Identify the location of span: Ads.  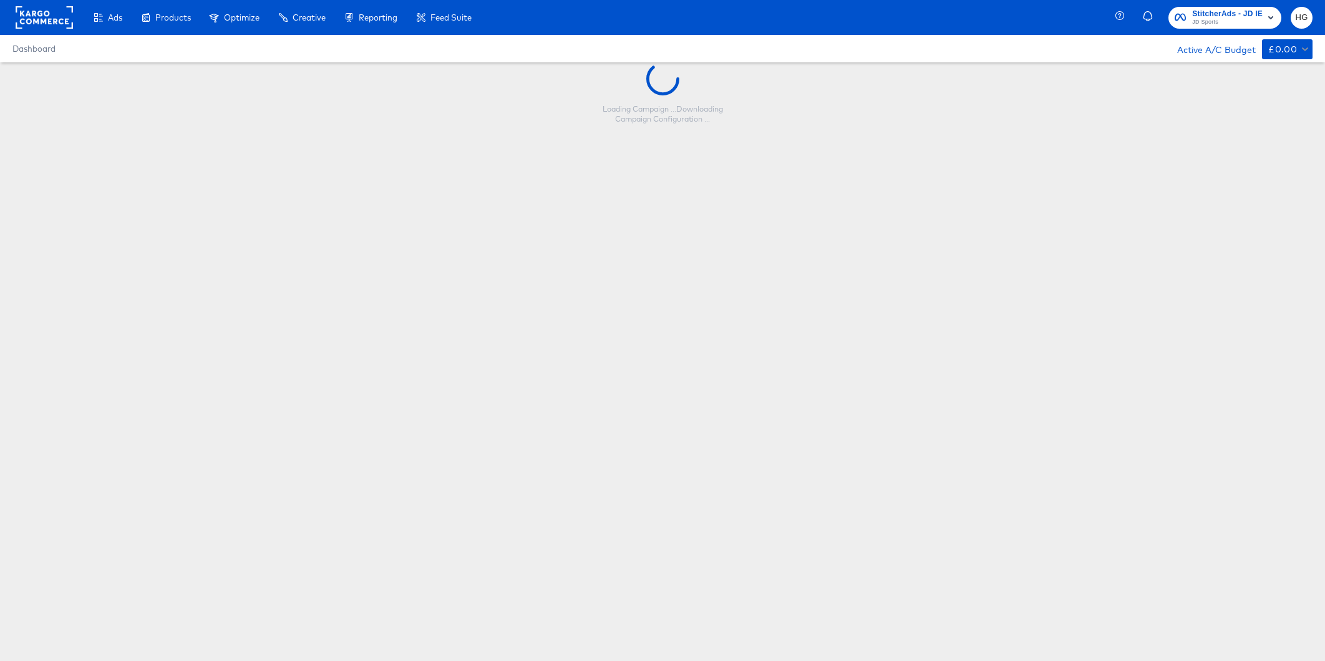
(115, 17).